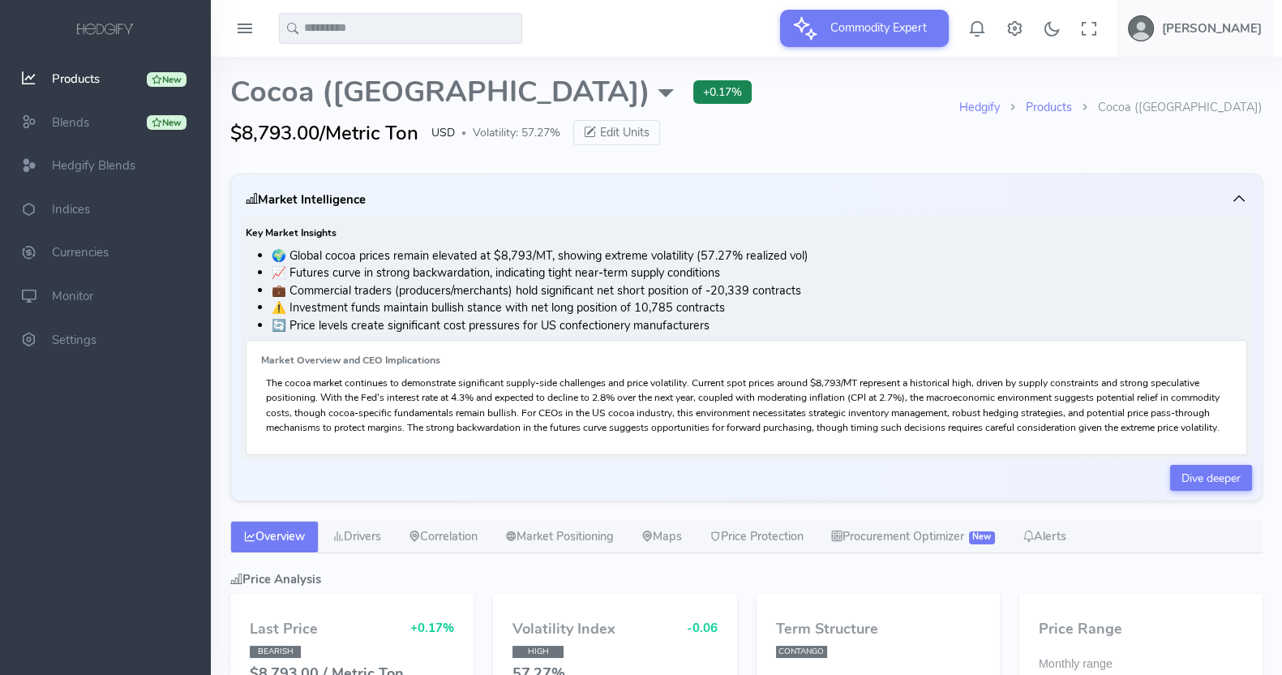 The height and width of the screenshot is (675, 1282). I want to click on a: Hedgify, so click(979, 107).